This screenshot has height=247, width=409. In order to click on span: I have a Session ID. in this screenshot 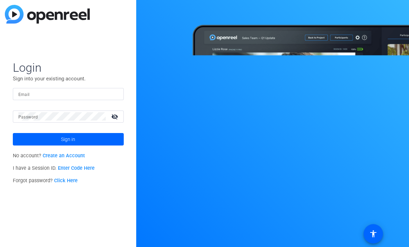, I will do `click(54, 168)`.